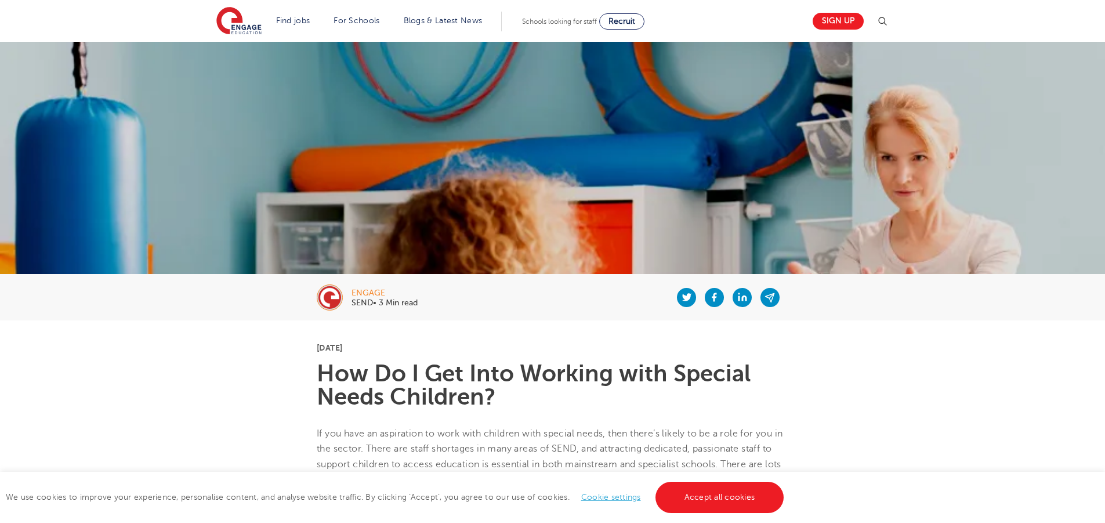 The height and width of the screenshot is (523, 1105). Describe the element at coordinates (622, 21) in the screenshot. I see `span: Recruit` at that location.